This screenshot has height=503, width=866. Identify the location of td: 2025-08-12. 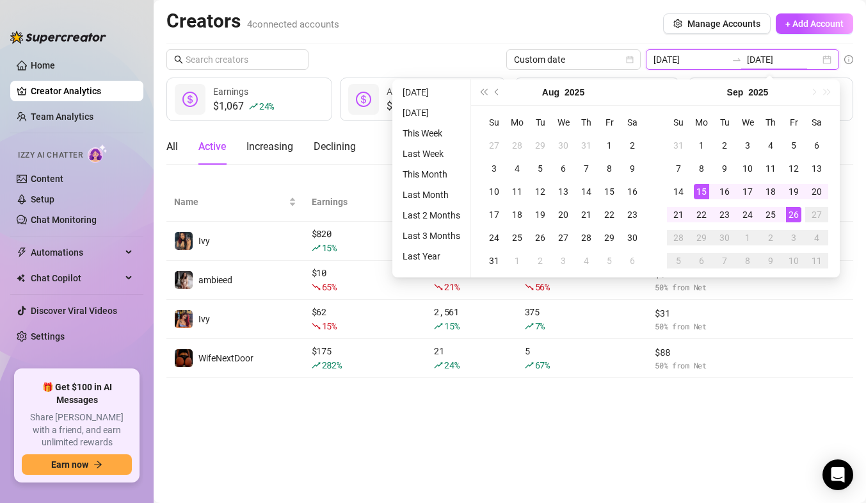
(540, 191).